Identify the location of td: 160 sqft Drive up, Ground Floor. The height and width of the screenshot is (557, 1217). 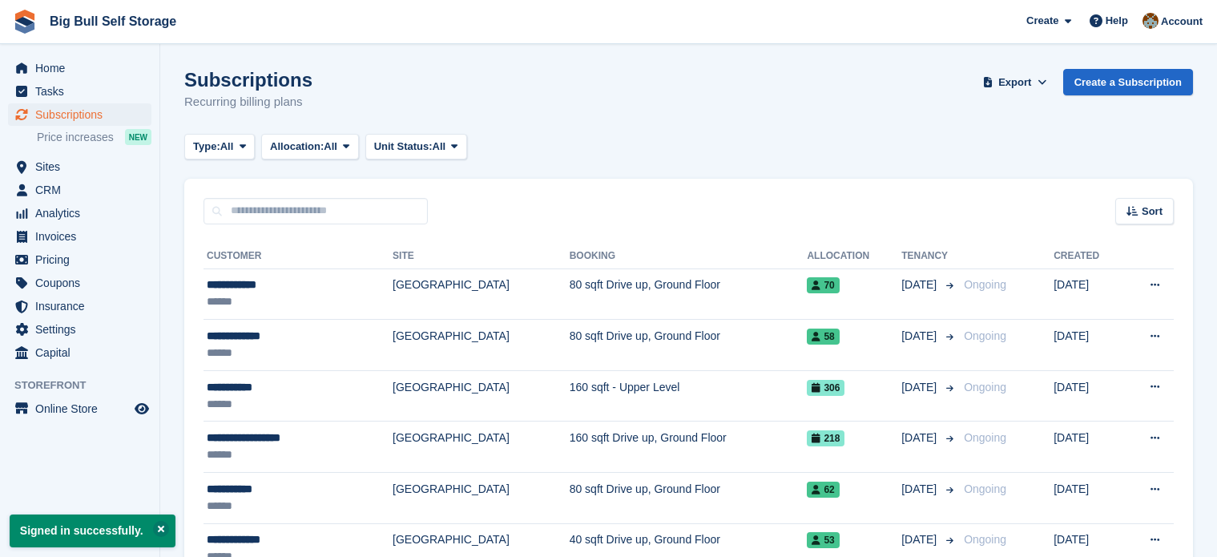
(688, 447).